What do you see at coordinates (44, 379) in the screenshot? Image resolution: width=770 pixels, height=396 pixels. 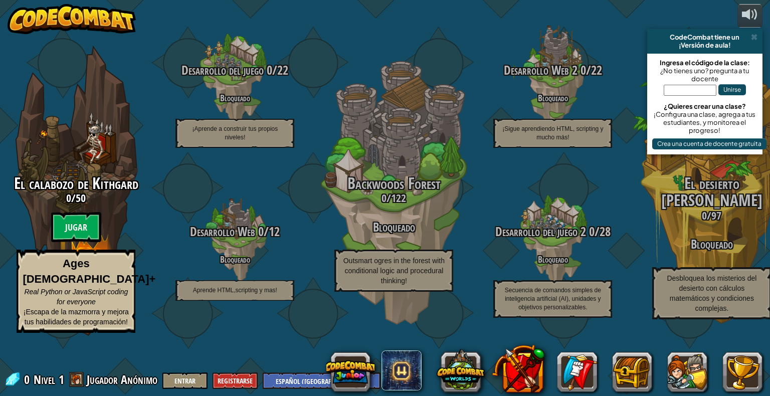 I see `span: Nivel` at bounding box center [44, 379].